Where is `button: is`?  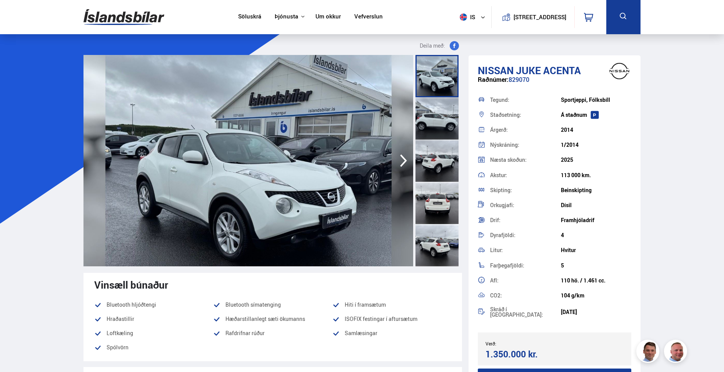 button: is is located at coordinates (474, 17).